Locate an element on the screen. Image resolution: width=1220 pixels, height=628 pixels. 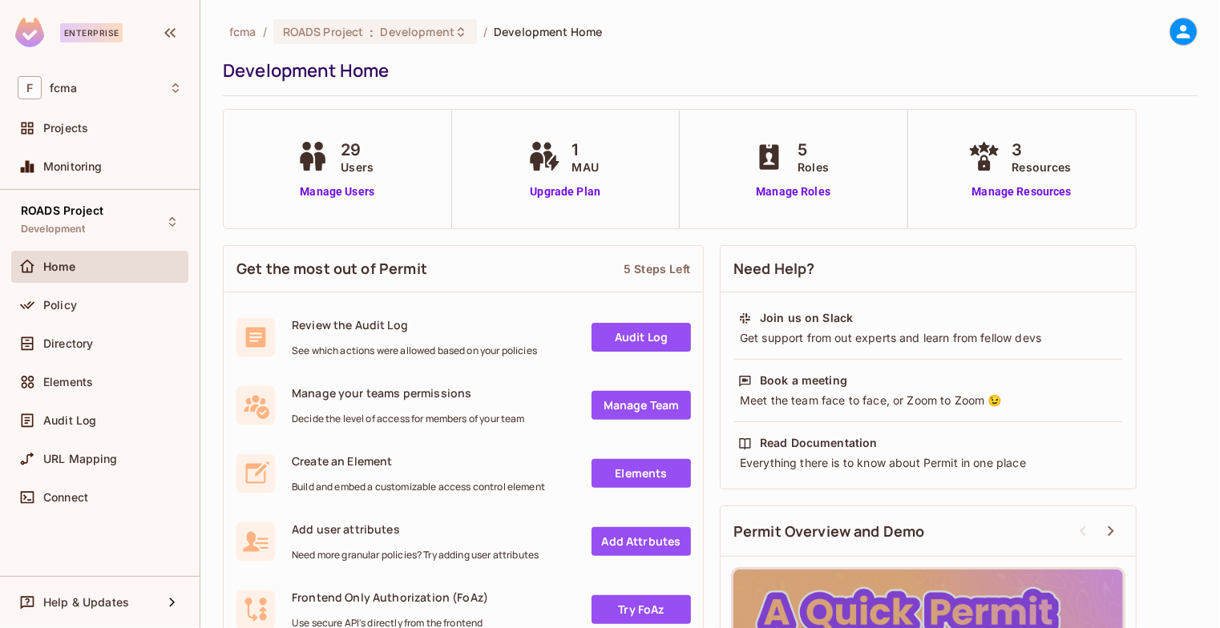
a: Upgrade Plan is located at coordinates (565, 192).